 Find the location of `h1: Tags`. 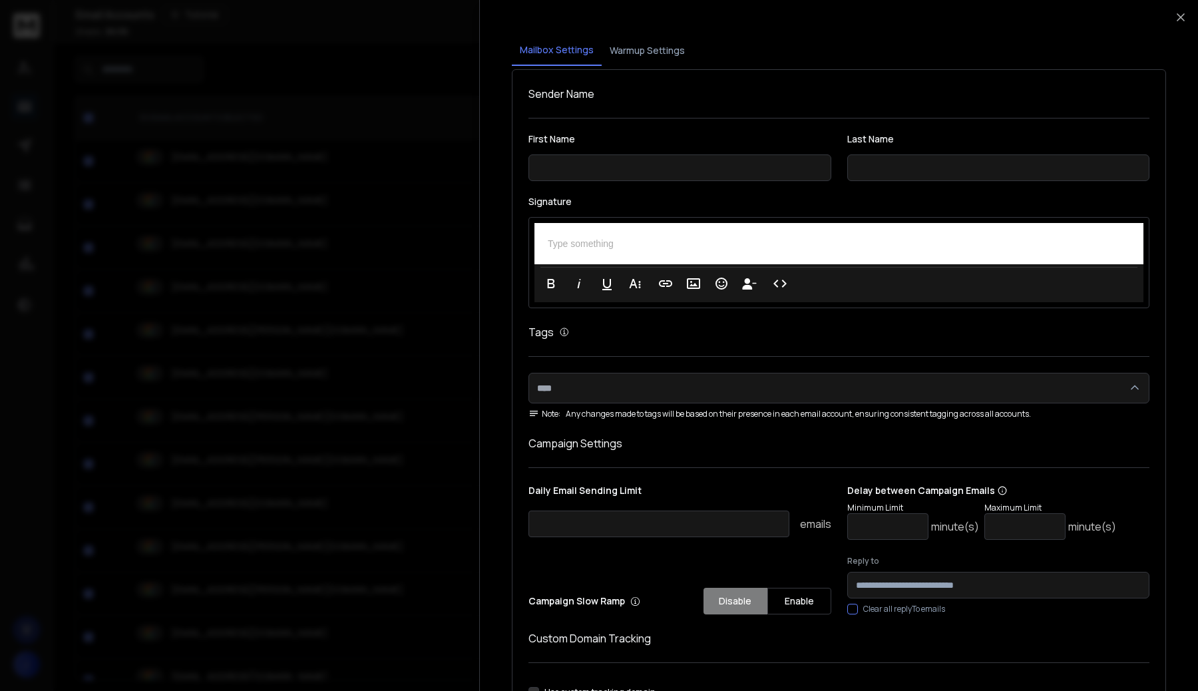

h1: Tags is located at coordinates (541, 332).